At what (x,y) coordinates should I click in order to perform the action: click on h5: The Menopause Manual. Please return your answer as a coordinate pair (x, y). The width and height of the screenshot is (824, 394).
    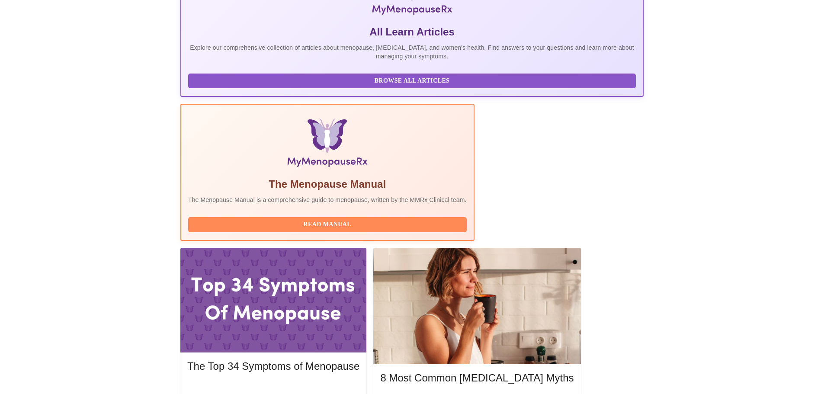
    Looking at the image, I should click on (327, 184).